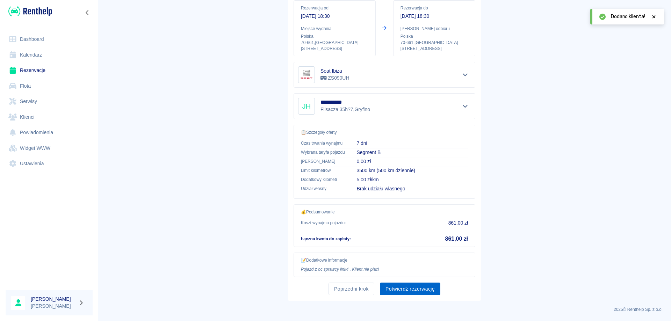 This screenshot has width=671, height=321. I want to click on p: Segment B, so click(412, 152).